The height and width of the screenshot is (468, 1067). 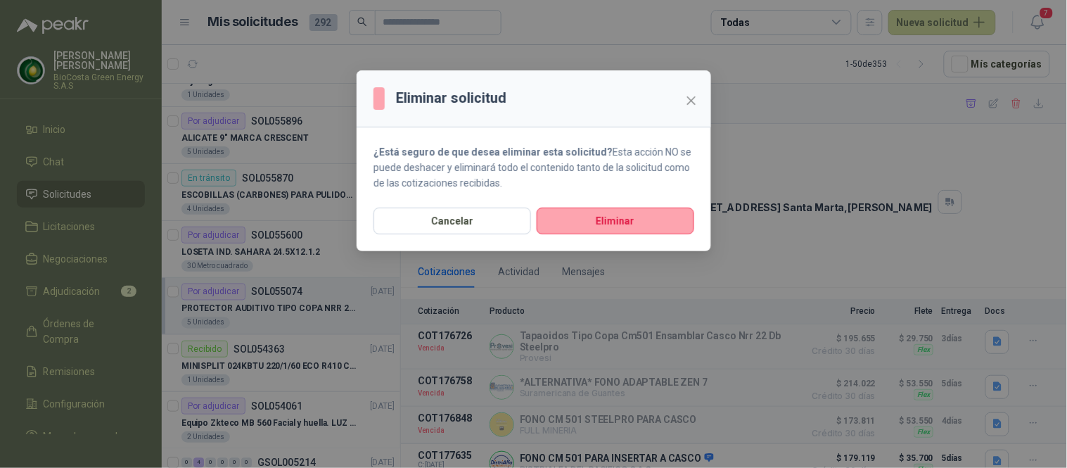 What do you see at coordinates (452, 221) in the screenshot?
I see `button: Cancelar` at bounding box center [452, 221].